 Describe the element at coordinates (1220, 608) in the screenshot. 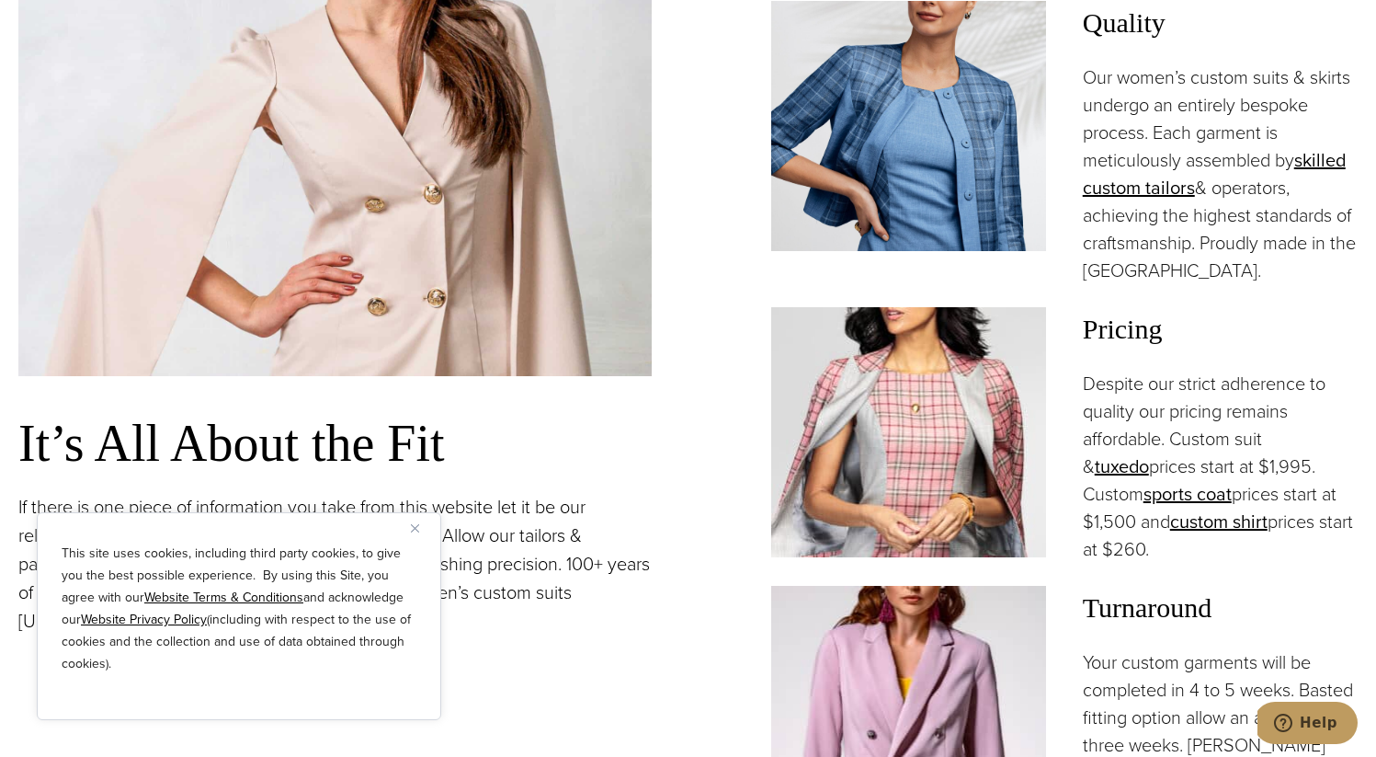

I see `span: Turnaround` at that location.